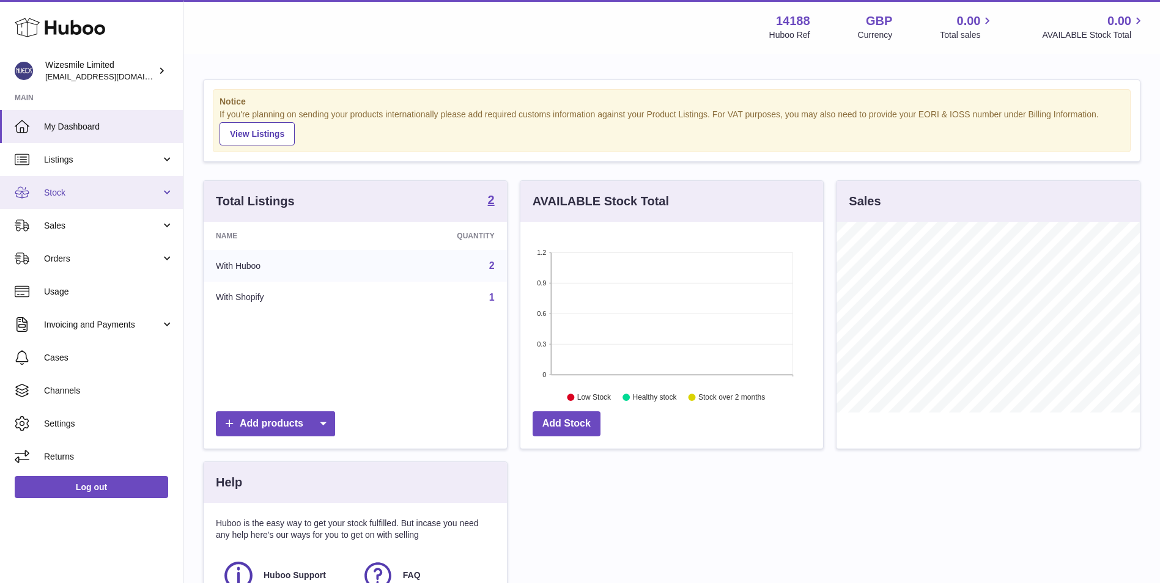 The width and height of the screenshot is (1160, 583). What do you see at coordinates (109, 292) in the screenshot?
I see `span: Usage` at bounding box center [109, 292].